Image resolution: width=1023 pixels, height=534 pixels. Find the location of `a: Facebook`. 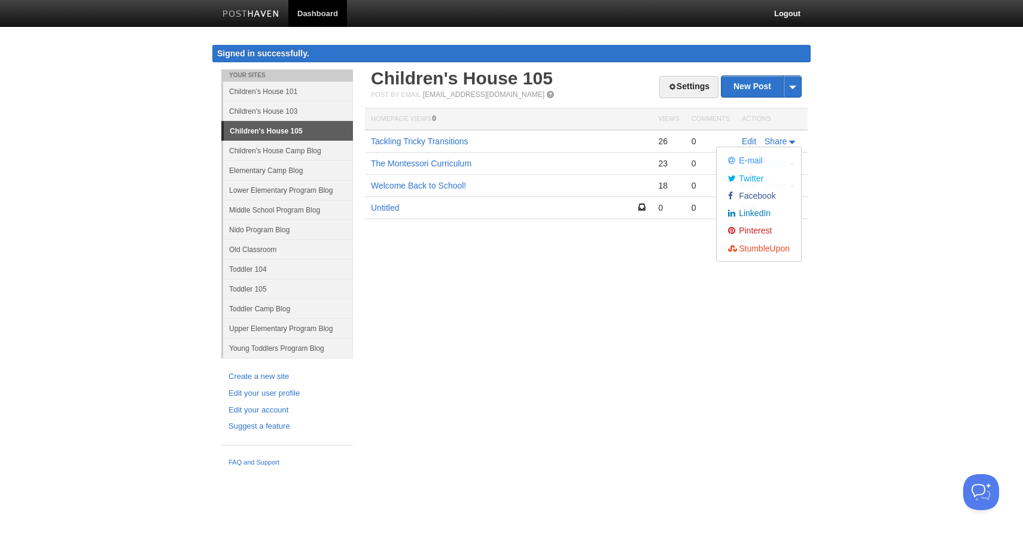

a: Facebook is located at coordinates (759, 195).